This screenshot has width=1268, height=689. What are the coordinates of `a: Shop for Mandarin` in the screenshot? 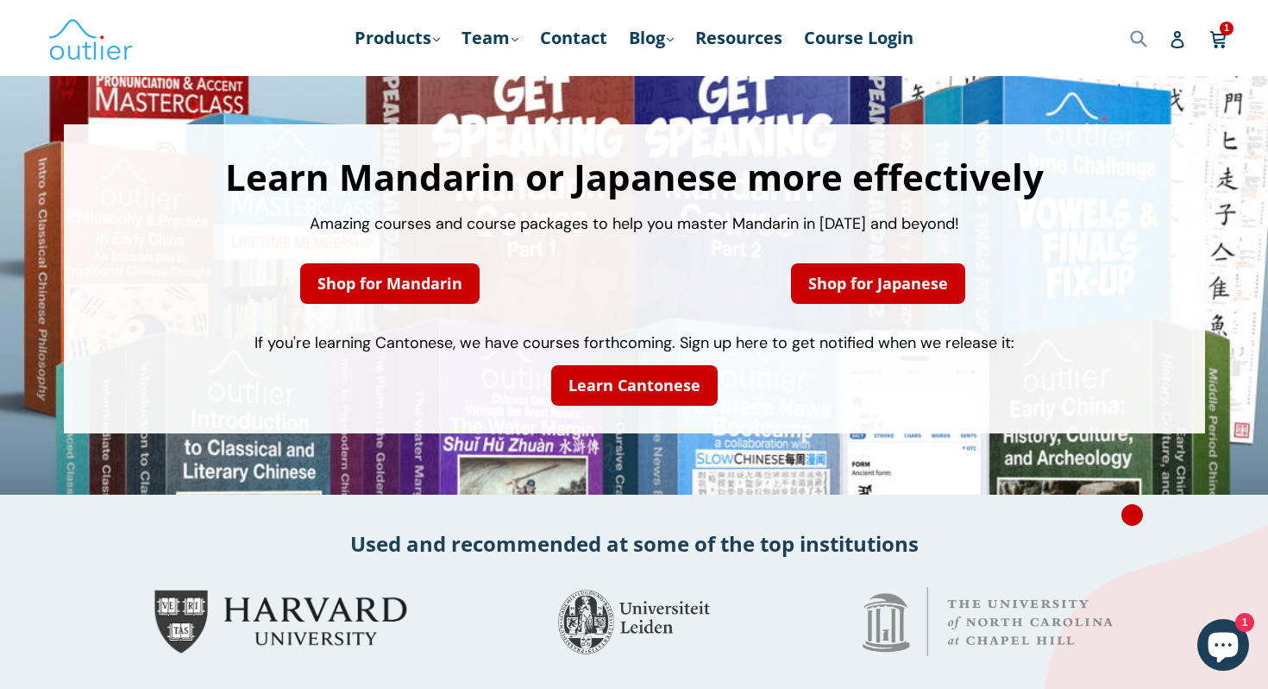 It's located at (390, 283).